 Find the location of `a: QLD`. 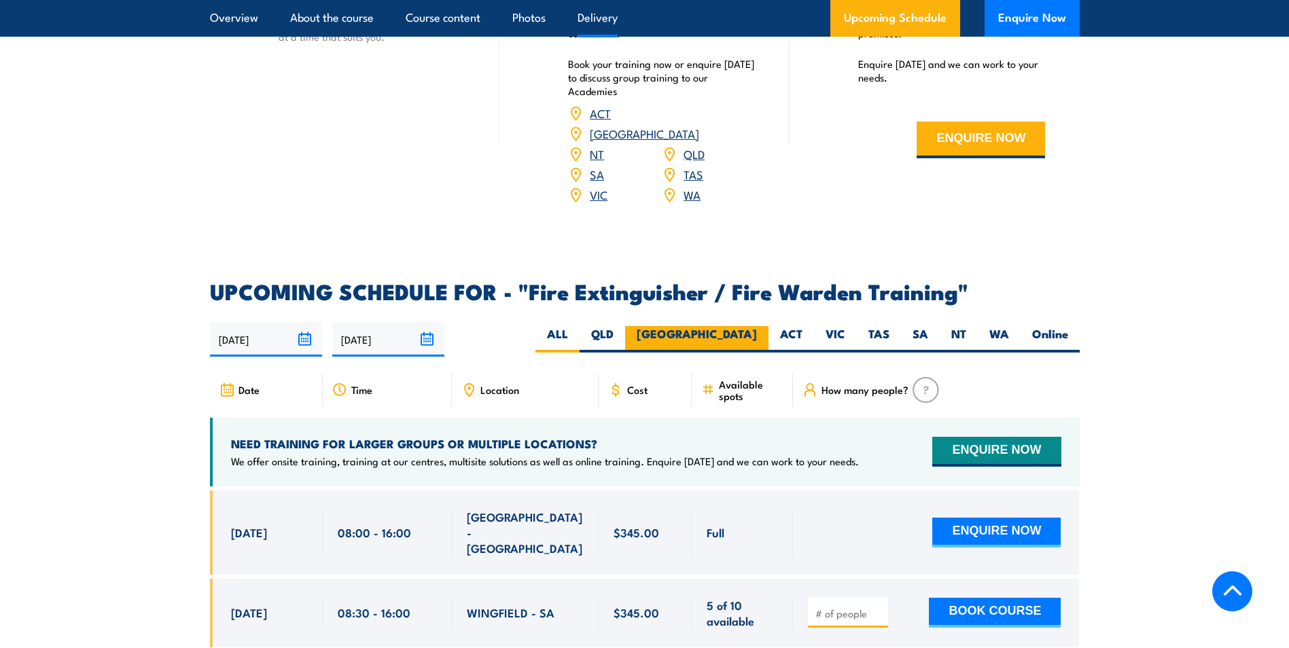

a: QLD is located at coordinates (694, 154).